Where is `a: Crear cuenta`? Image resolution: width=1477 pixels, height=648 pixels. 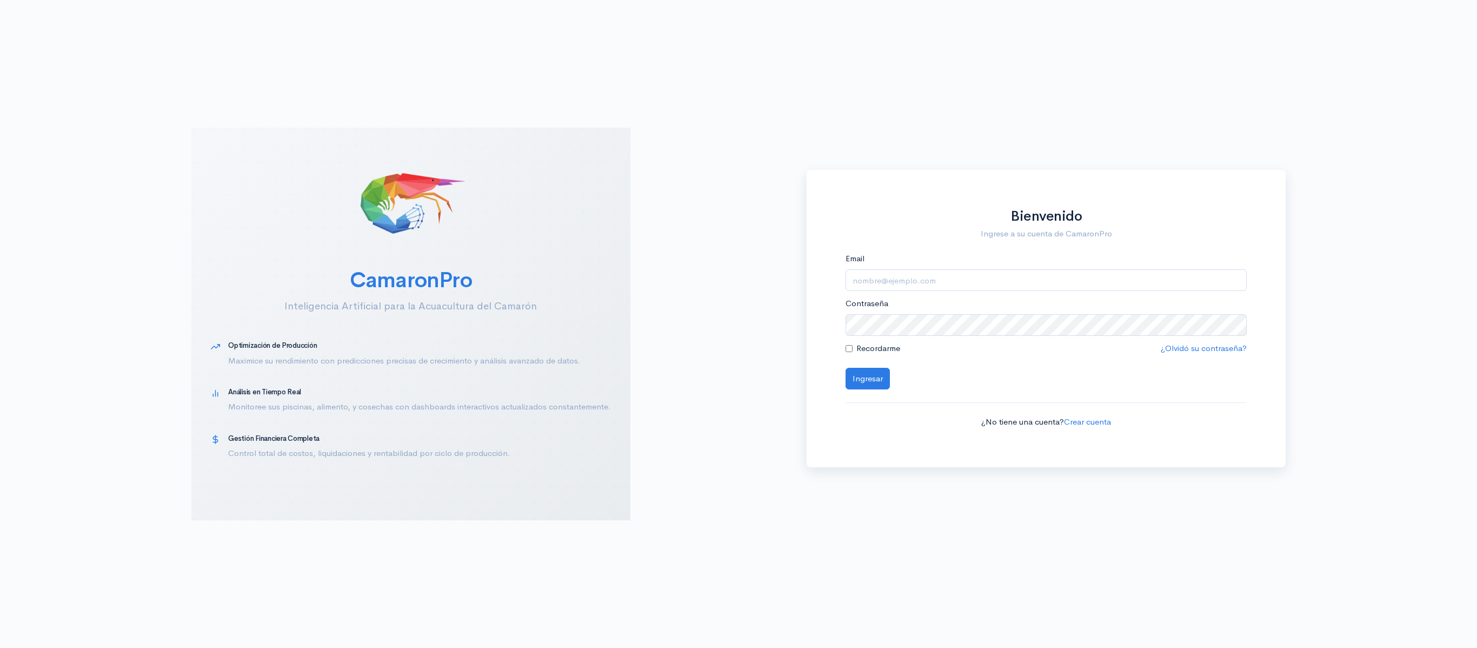 a: Crear cuenta is located at coordinates (1087, 421).